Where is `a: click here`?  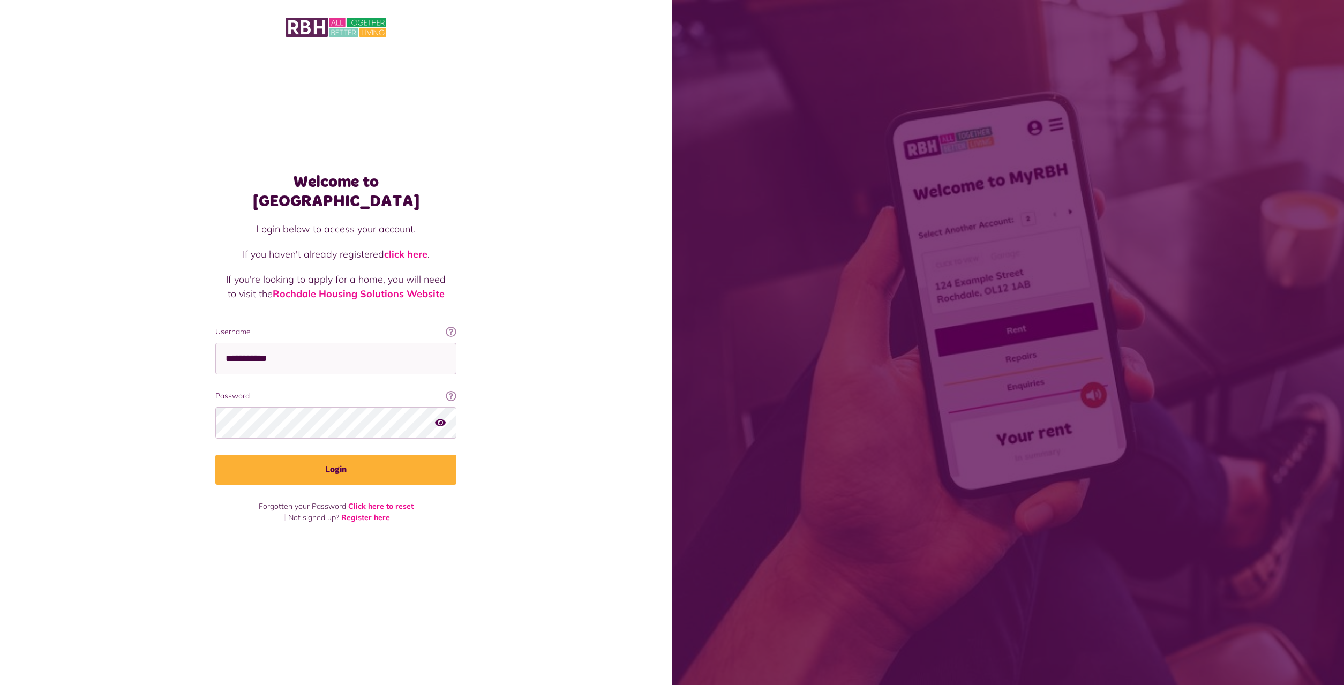 a: click here is located at coordinates (405, 254).